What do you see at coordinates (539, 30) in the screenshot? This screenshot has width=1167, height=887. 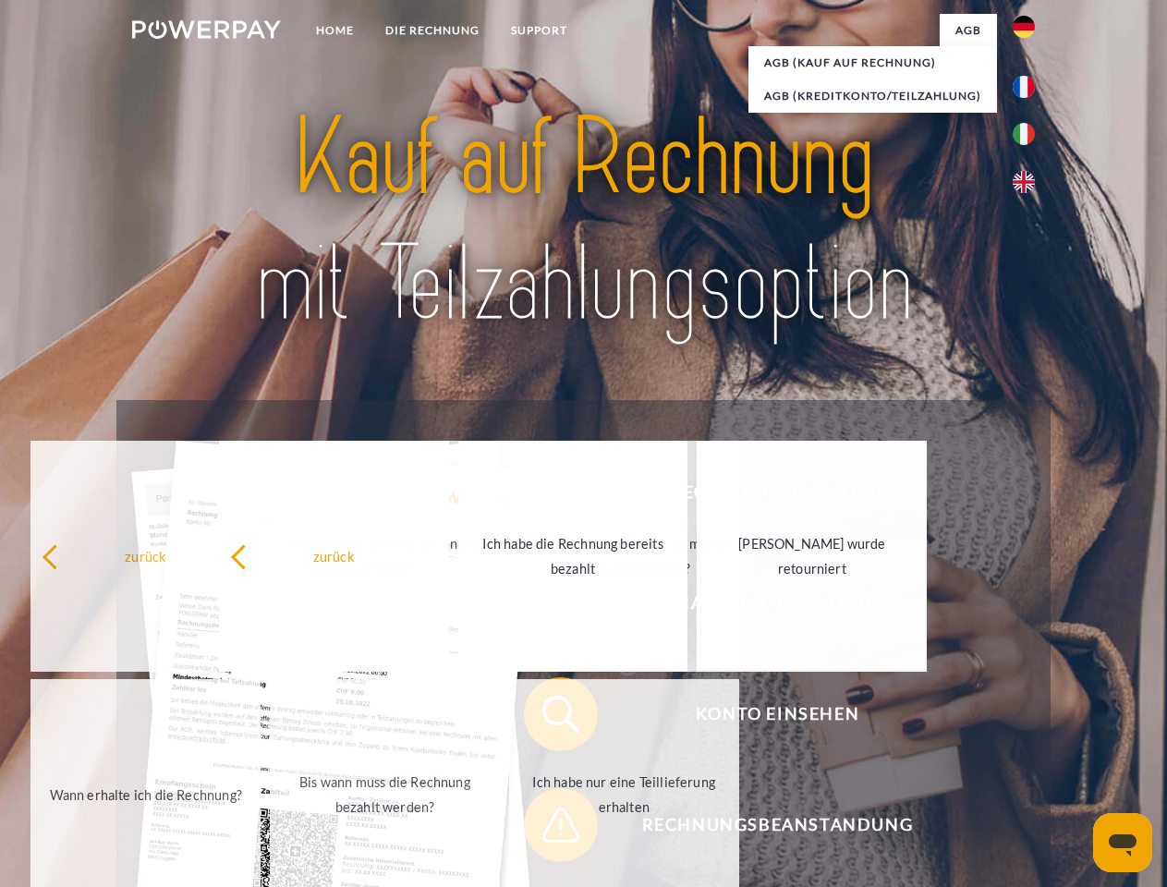 I see `a: SUPPORT` at bounding box center [539, 30].